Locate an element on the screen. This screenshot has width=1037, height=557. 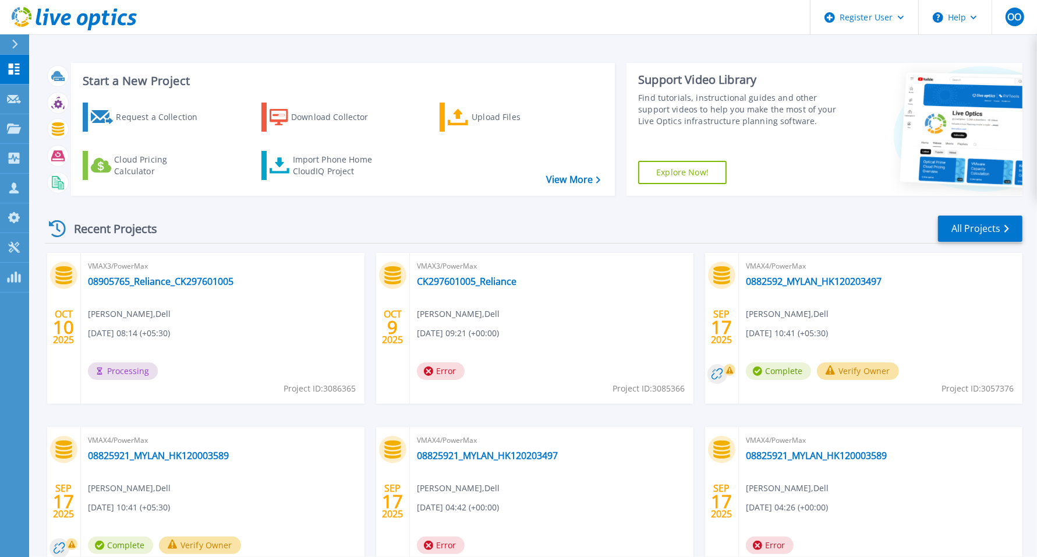
a: 08905765_Reliance_CK297601005 is located at coordinates (161, 281).